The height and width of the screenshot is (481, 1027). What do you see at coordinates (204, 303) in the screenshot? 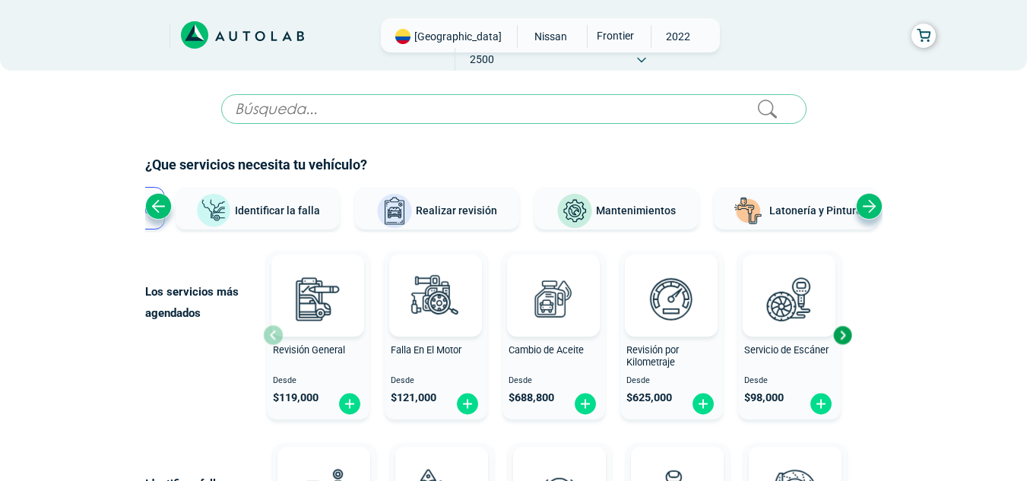
I see `p: Los servicios más agendados` at bounding box center [204, 303].